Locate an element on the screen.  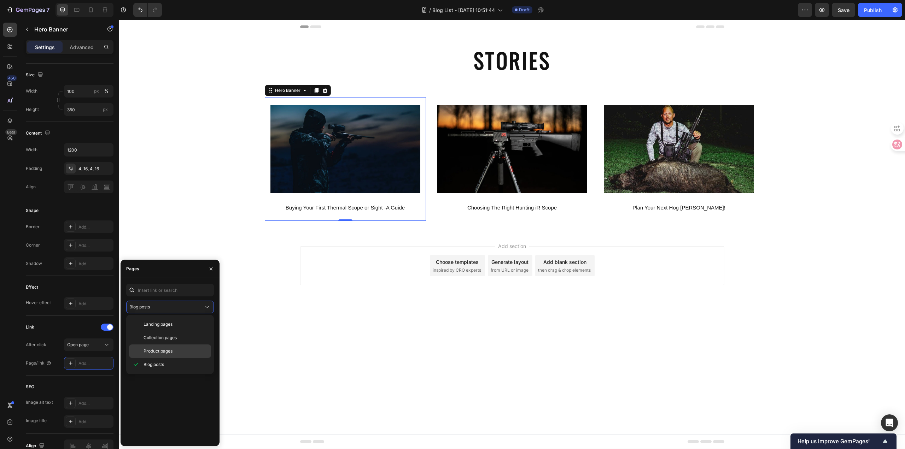
span: Collection pages is located at coordinates (160, 338).